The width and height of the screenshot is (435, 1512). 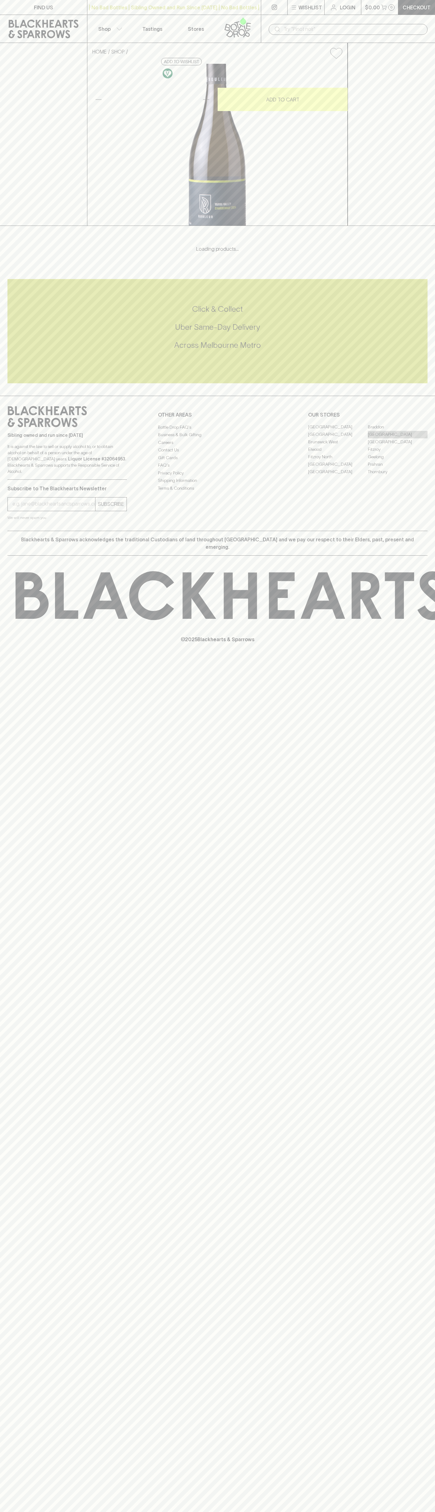 I want to click on img: Vegan, so click(x=168, y=73).